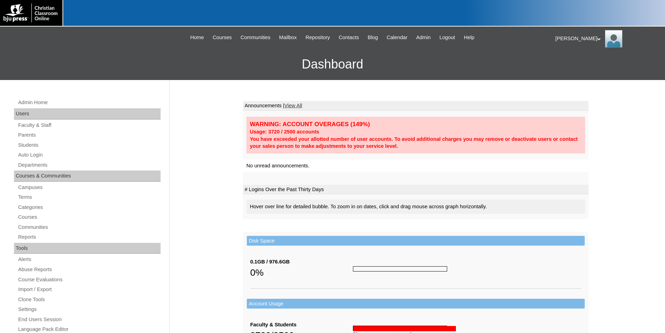 This screenshot has width=665, height=333. I want to click on div: Courses & Communities, so click(87, 176).